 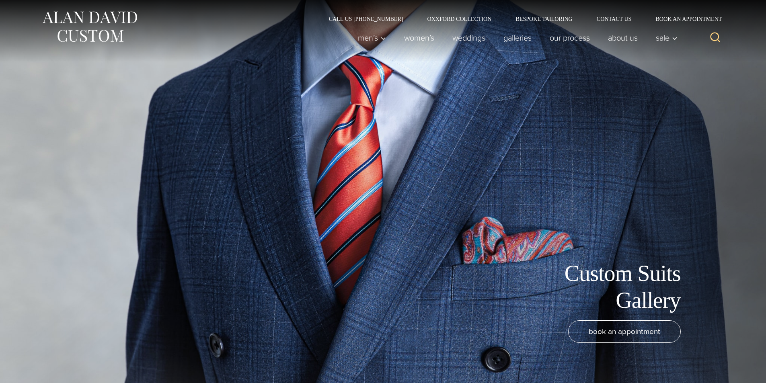 What do you see at coordinates (715, 38) in the screenshot?
I see `button: View Search Form` at bounding box center [715, 38].